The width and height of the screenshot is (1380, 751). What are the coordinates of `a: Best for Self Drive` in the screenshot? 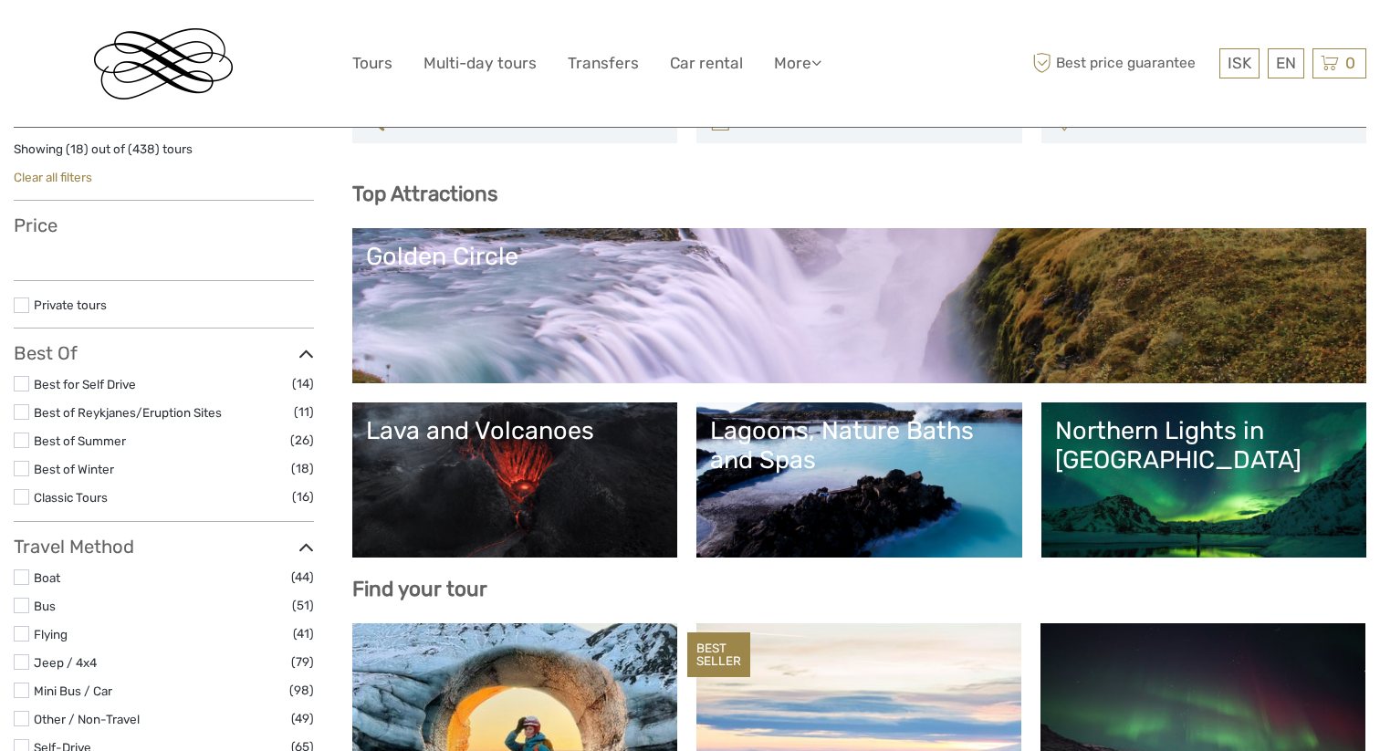 It's located at (85, 384).